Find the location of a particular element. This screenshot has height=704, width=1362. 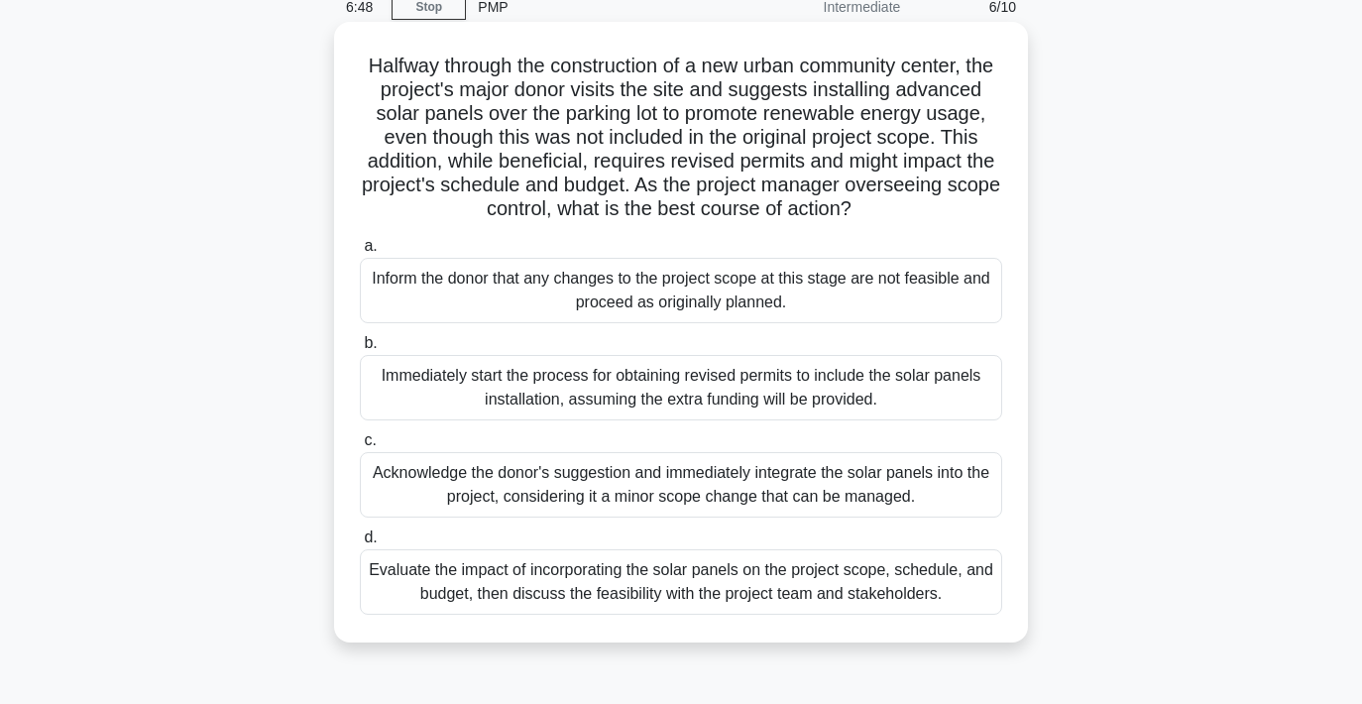

span: a. is located at coordinates (370, 245).